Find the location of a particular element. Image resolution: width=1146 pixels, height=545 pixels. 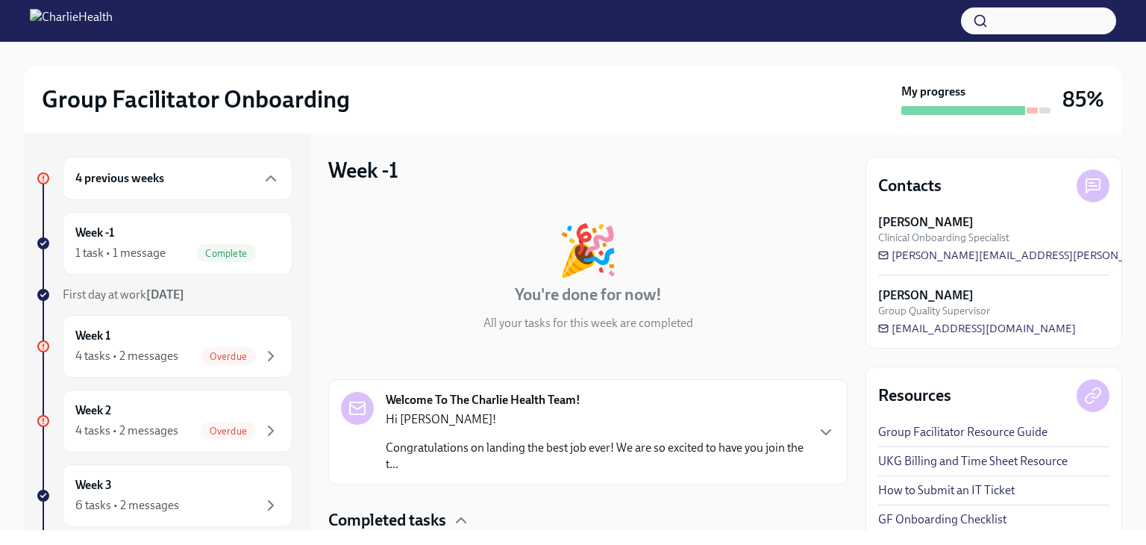

h6: Week 1 is located at coordinates (93, 336).